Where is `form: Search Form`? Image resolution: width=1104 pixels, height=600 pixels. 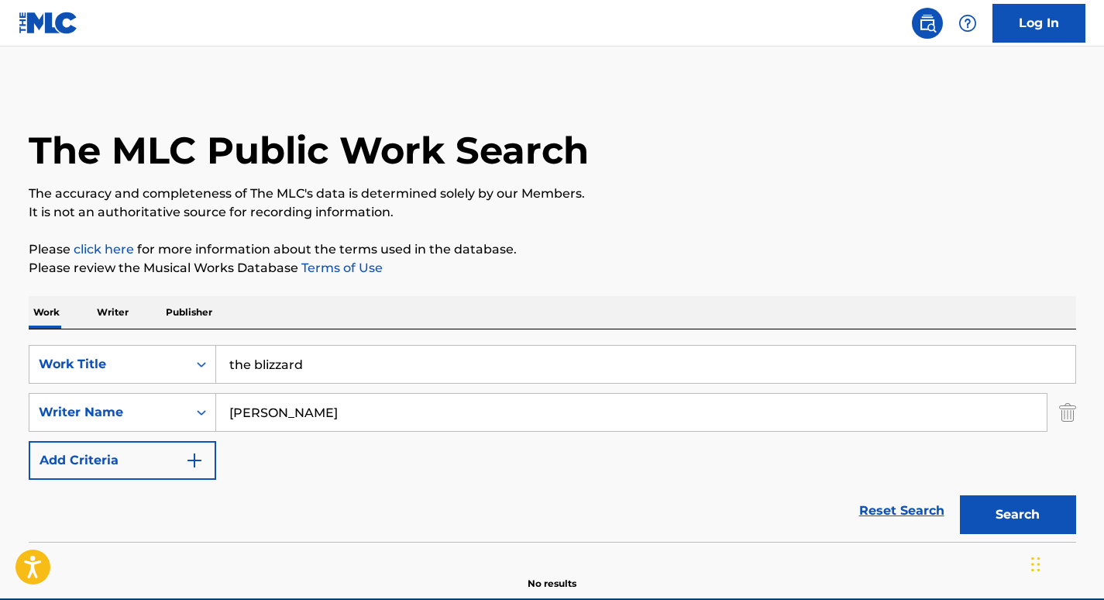 form: Search Form is located at coordinates (552, 443).